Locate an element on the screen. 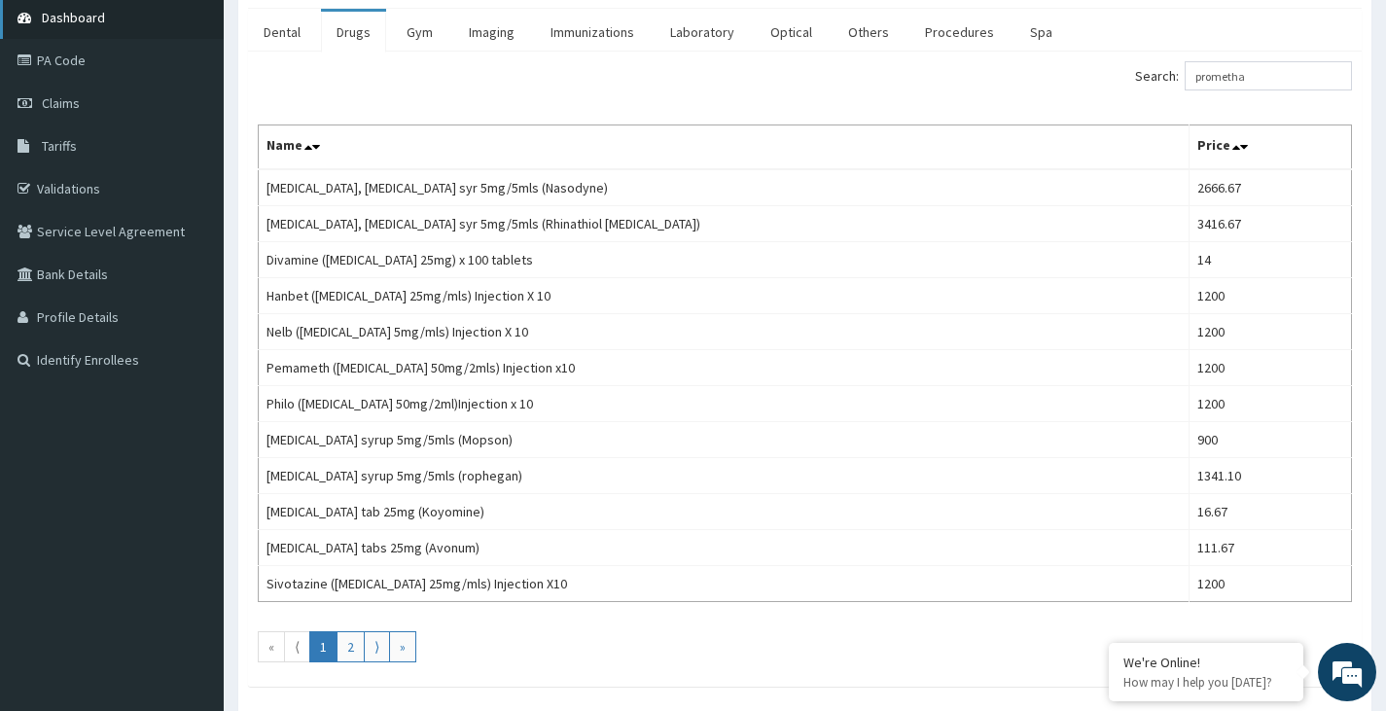  span: Dashboard is located at coordinates (73, 18).